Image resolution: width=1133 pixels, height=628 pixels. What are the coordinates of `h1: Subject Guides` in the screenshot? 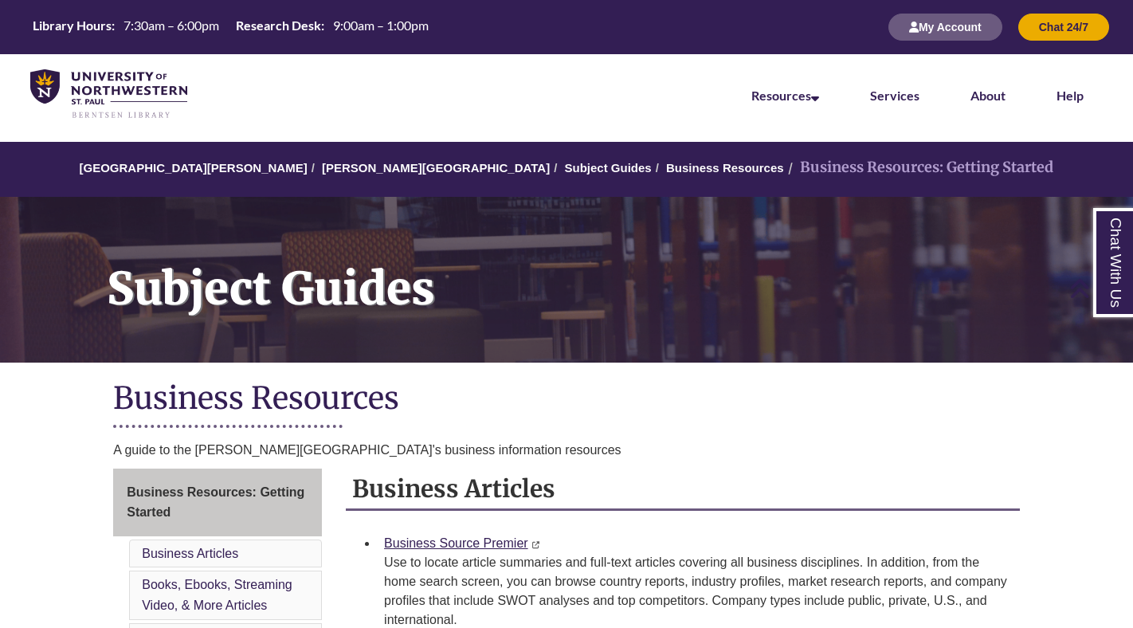 It's located at (611, 269).